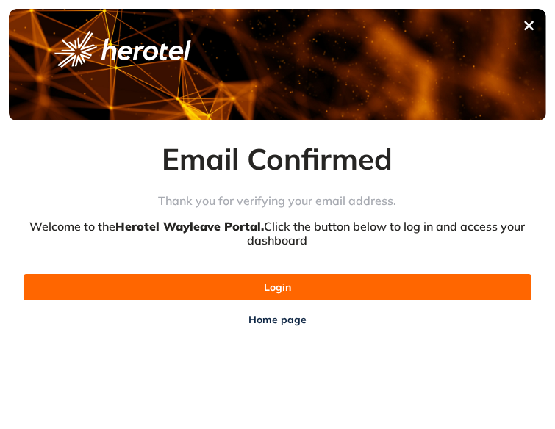  What do you see at coordinates (277, 287) in the screenshot?
I see `span: Login` at bounding box center [277, 287].